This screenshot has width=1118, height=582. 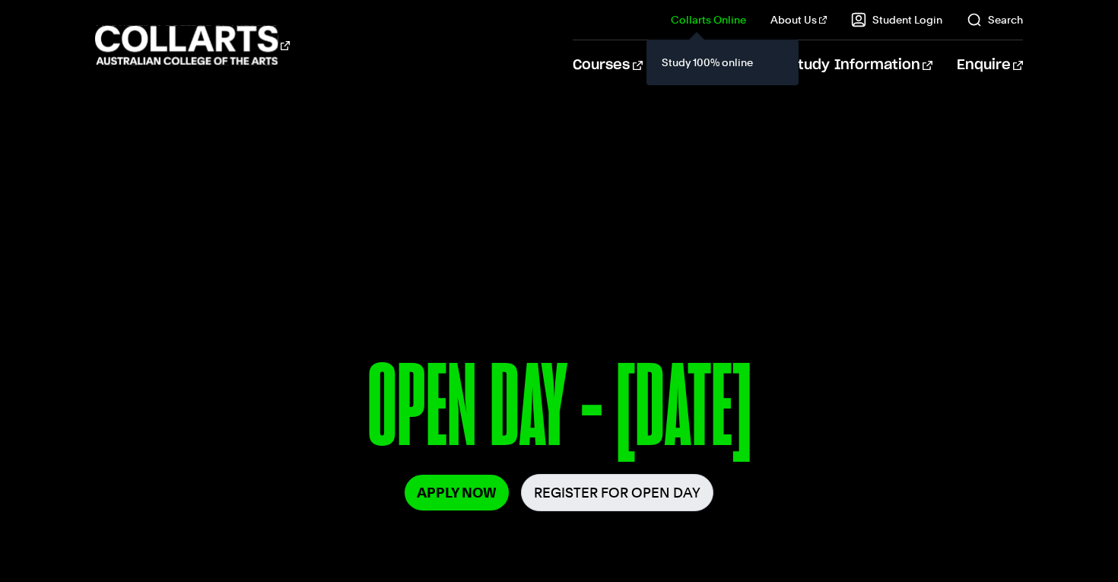 What do you see at coordinates (861, 65) in the screenshot?
I see `a: Study Information` at bounding box center [861, 65].